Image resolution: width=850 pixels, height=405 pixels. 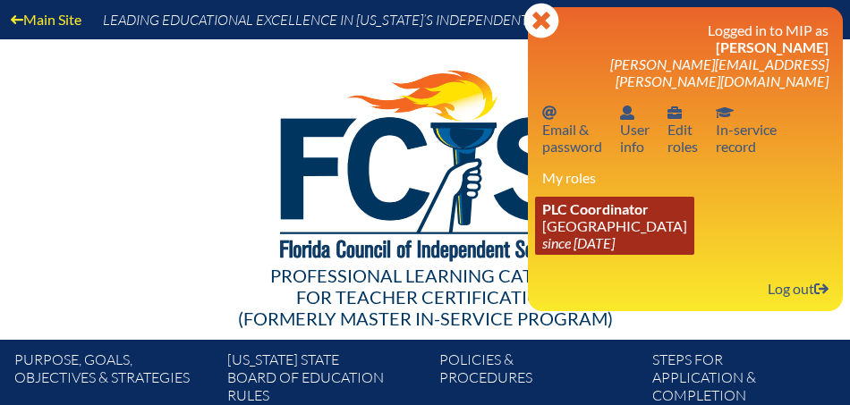 What do you see at coordinates (425, 297) in the screenshot?
I see `span: for Teacher Certification` at bounding box center [425, 297].